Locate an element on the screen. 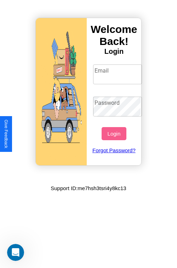 This screenshot has width=177, height=268. div: Give Feedback is located at coordinates (6, 134).